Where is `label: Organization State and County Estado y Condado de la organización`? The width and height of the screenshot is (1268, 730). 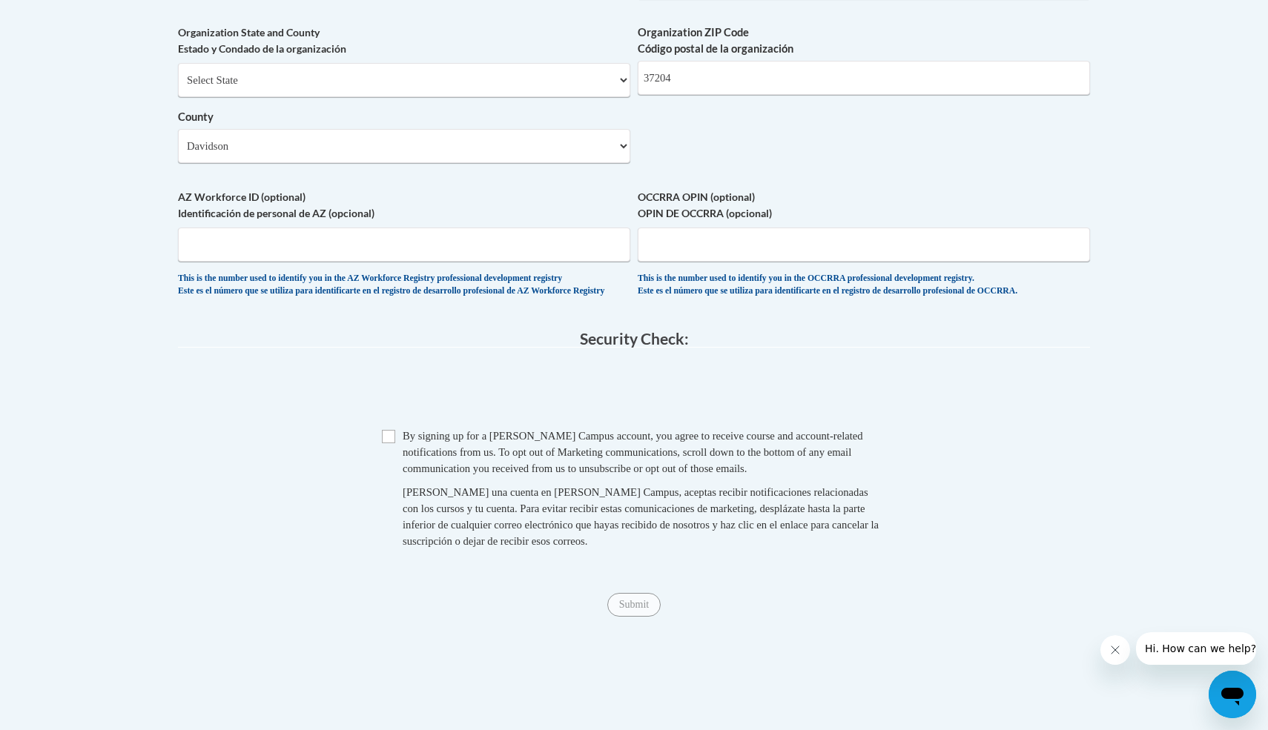
label: Organization State and County Estado y Condado de la organización is located at coordinates (404, 41).